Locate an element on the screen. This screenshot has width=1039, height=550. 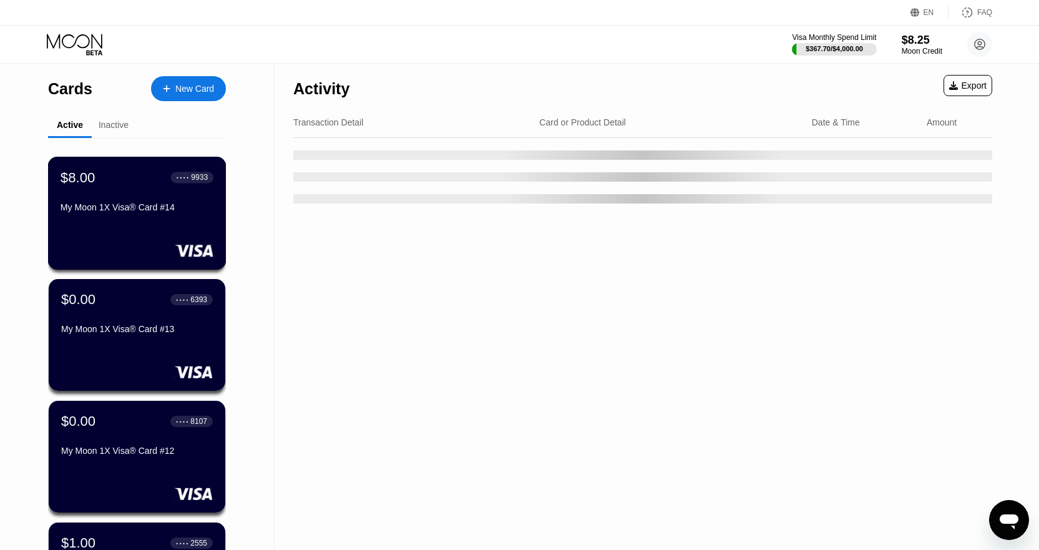
div: Activity is located at coordinates (321, 89).